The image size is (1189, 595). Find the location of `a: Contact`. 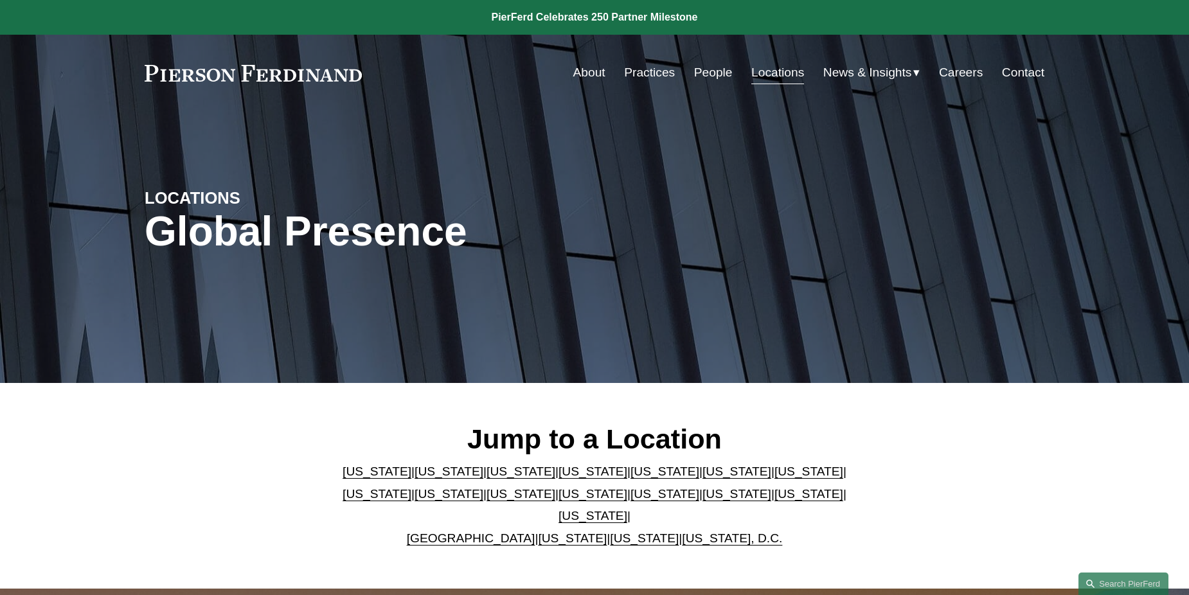

a: Contact is located at coordinates (1023, 73).